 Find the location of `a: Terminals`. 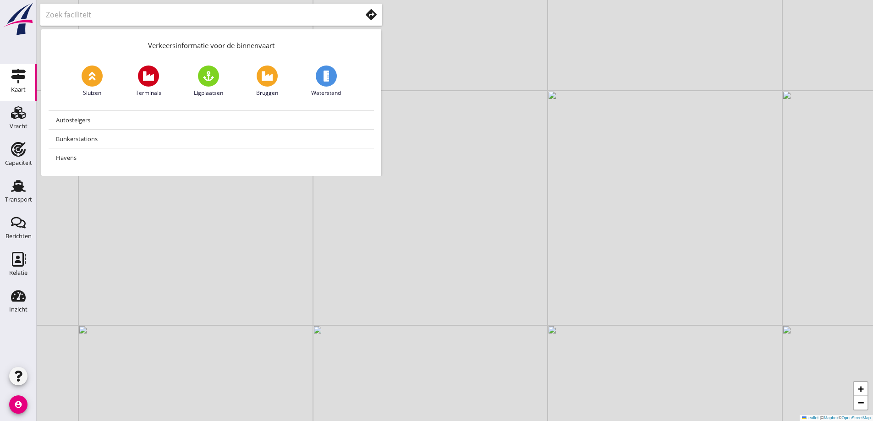

a: Terminals is located at coordinates (149, 81).